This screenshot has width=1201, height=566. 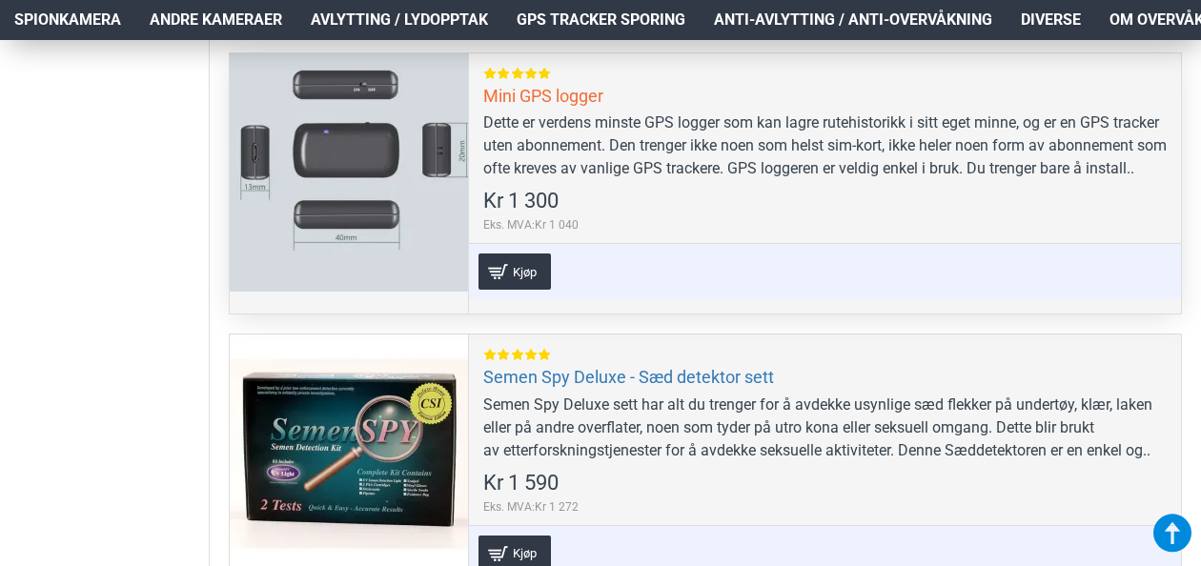 I want to click on span: Diverse, so click(x=1051, y=20).